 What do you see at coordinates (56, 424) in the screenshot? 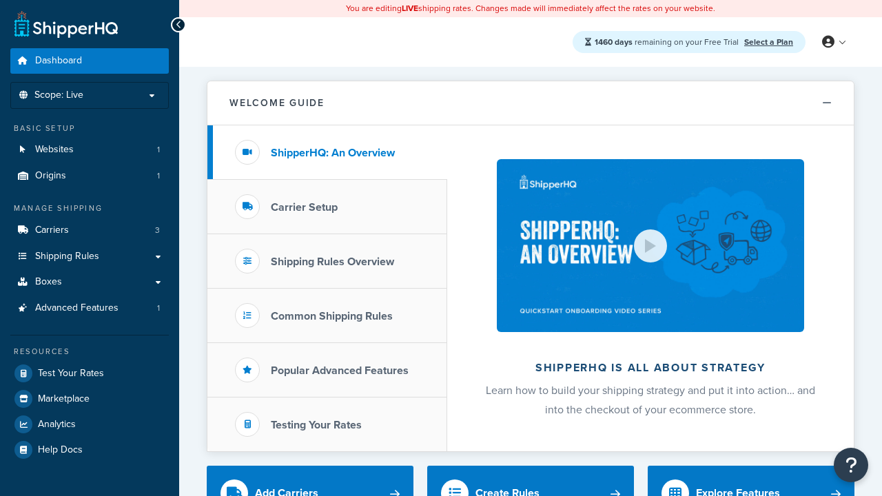
I see `span: Analytics` at bounding box center [56, 424].